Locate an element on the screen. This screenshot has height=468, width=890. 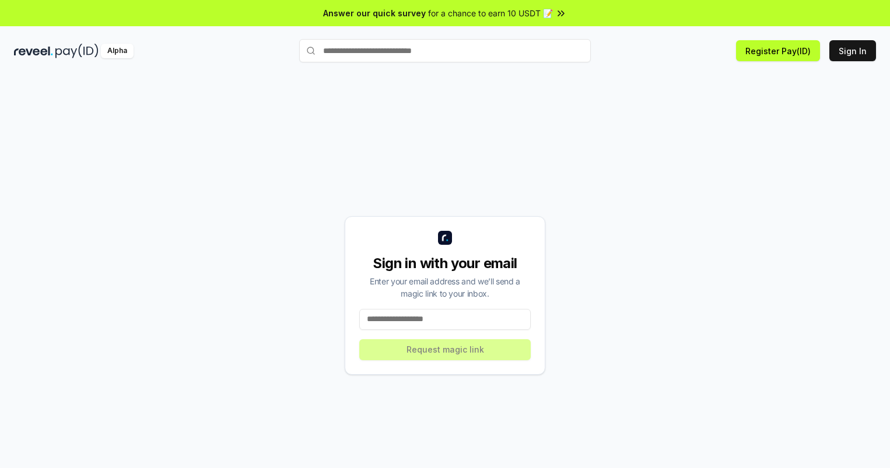
img: reveel_dark is located at coordinates (33, 51).